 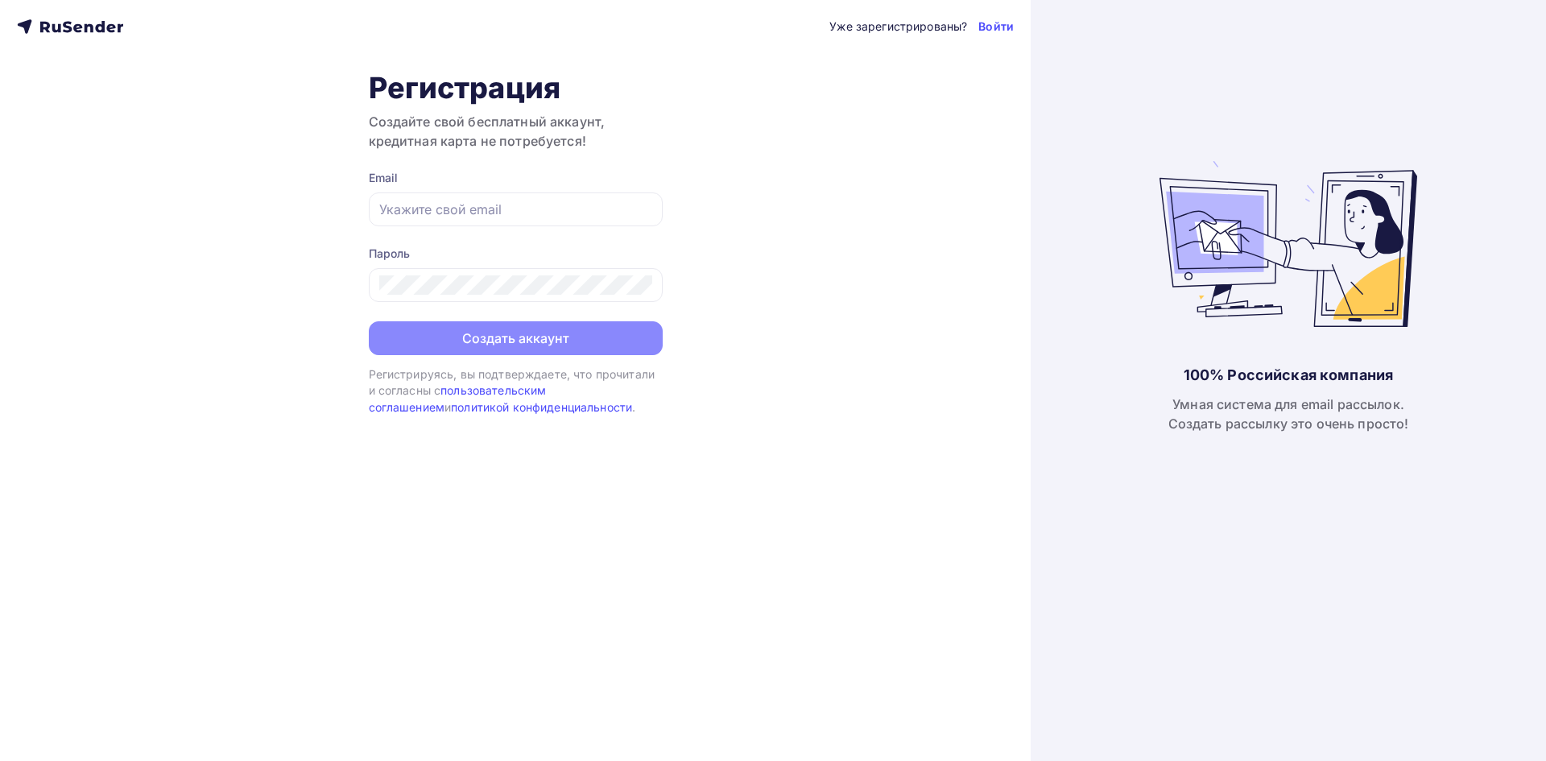 I want to click on div: Уже зарегистрированы?, so click(x=898, y=27).